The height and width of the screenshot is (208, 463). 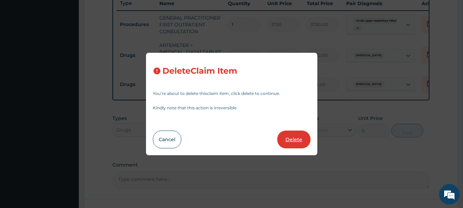 What do you see at coordinates (67, 96) in the screenshot?
I see `span: We're online!` at bounding box center [67, 96].